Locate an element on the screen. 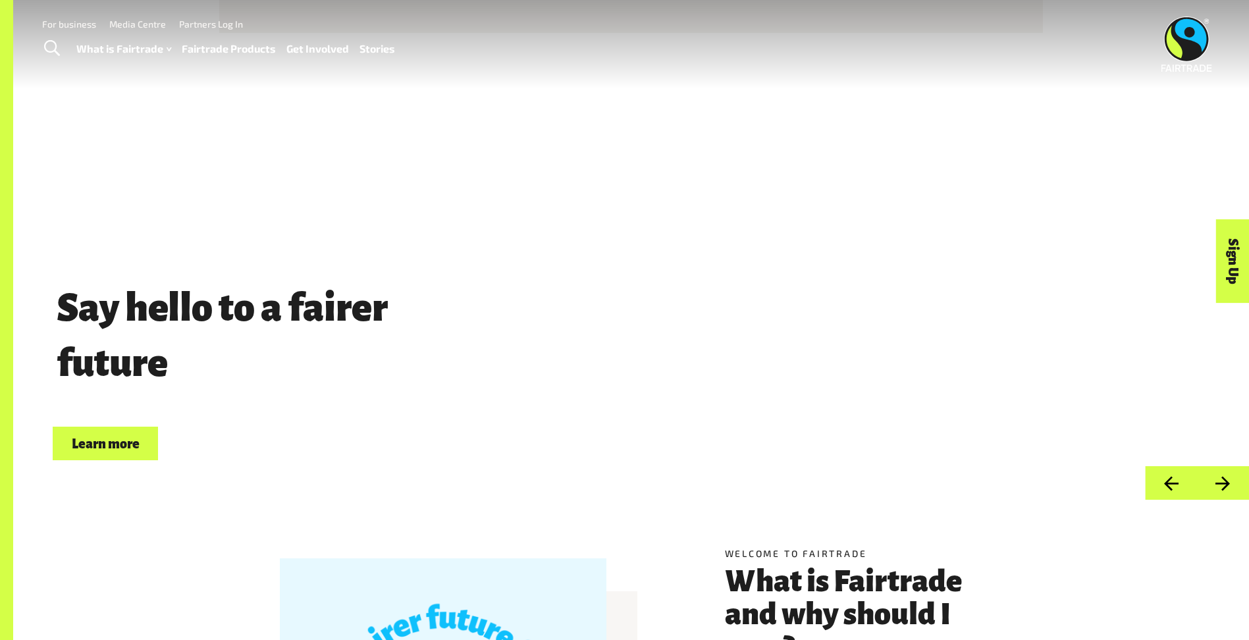  a: Partners Log In is located at coordinates (211, 24).